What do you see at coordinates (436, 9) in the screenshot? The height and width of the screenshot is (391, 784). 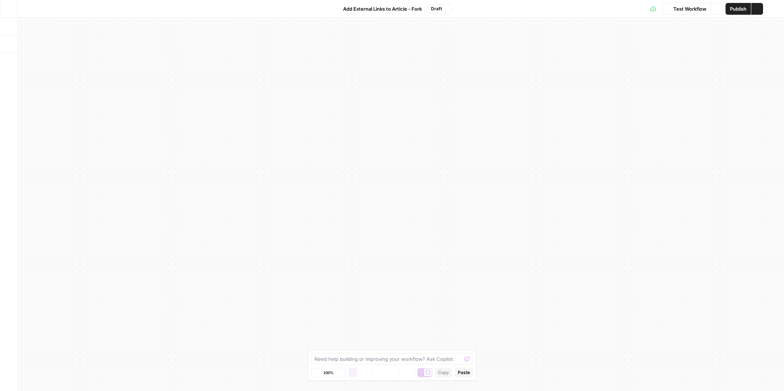 I see `span: Draft` at bounding box center [436, 9].